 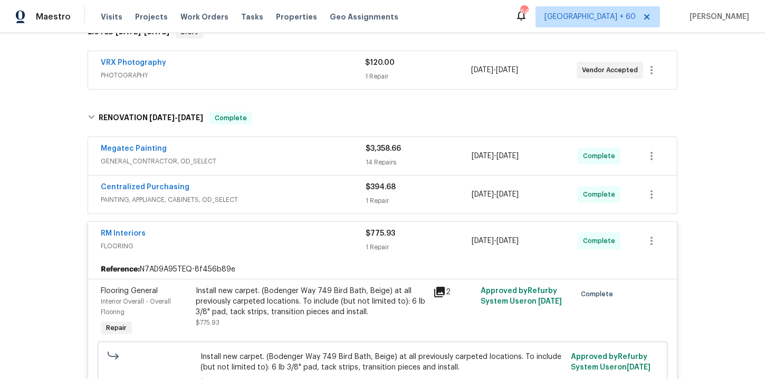 What do you see at coordinates (418, 163) in the screenshot?
I see `div: 14 Repairs` at bounding box center [418, 163].